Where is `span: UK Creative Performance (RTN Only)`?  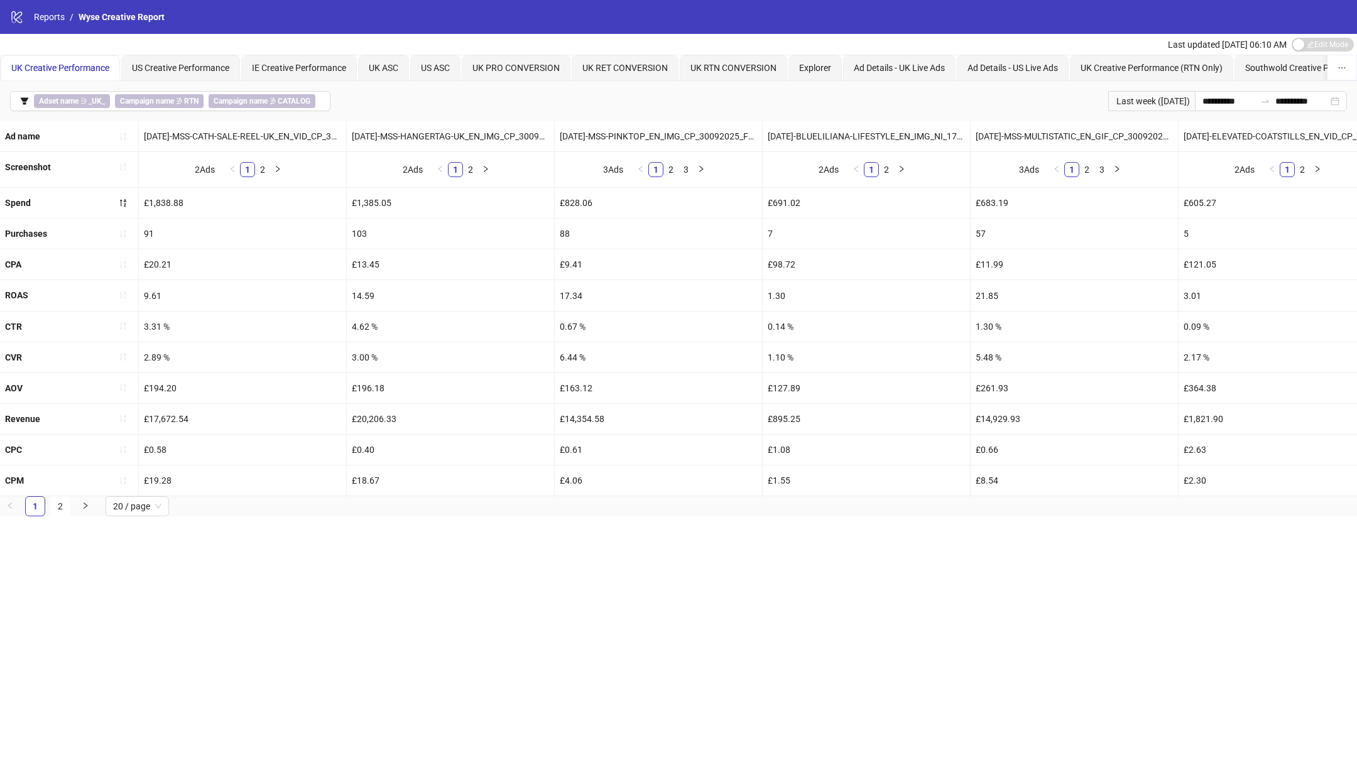
span: UK Creative Performance (RTN Only) is located at coordinates (1152, 68).